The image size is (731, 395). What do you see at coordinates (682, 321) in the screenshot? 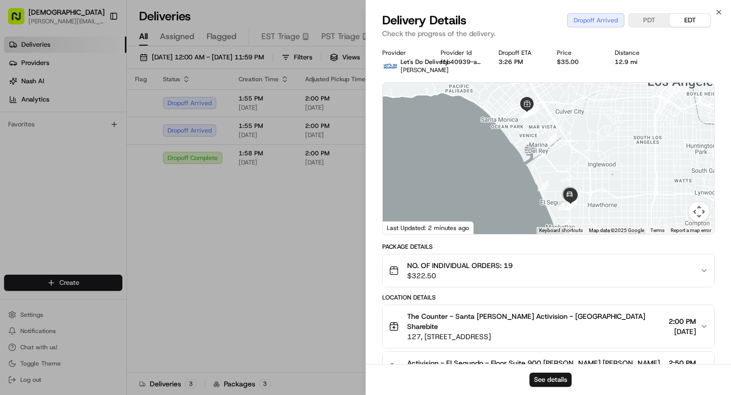
I see `span: 2:00 PM` at bounding box center [682, 321].